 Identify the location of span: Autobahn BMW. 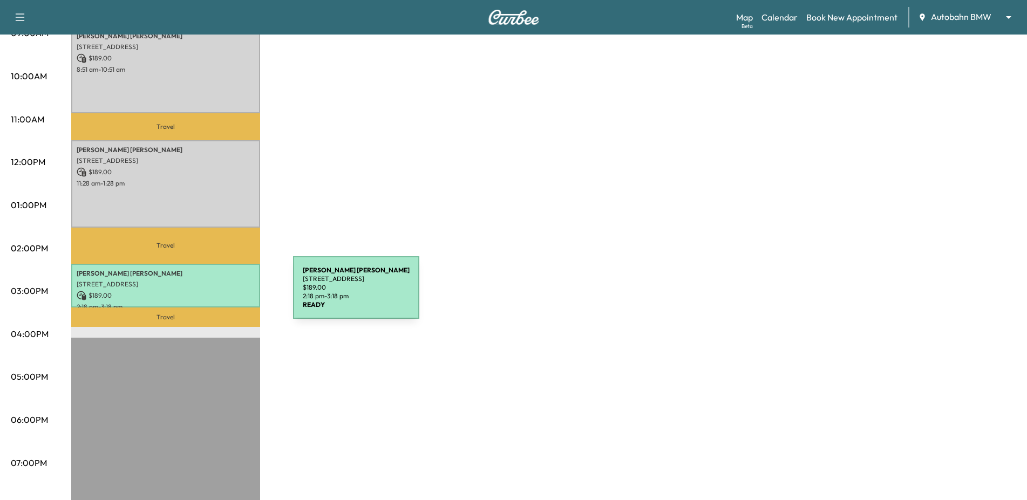
(961, 17).